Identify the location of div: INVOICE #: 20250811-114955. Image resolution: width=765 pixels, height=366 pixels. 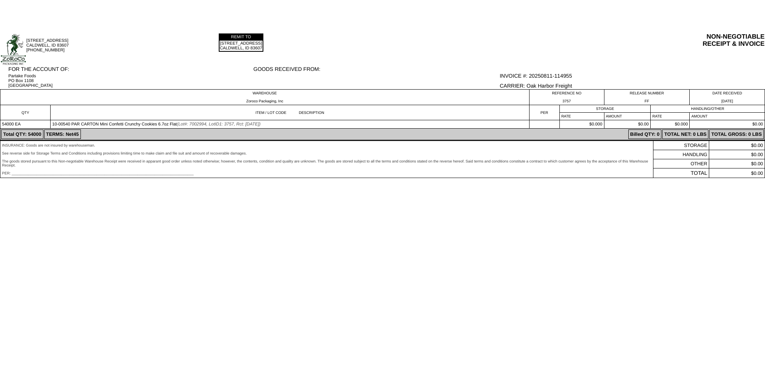
(632, 76).